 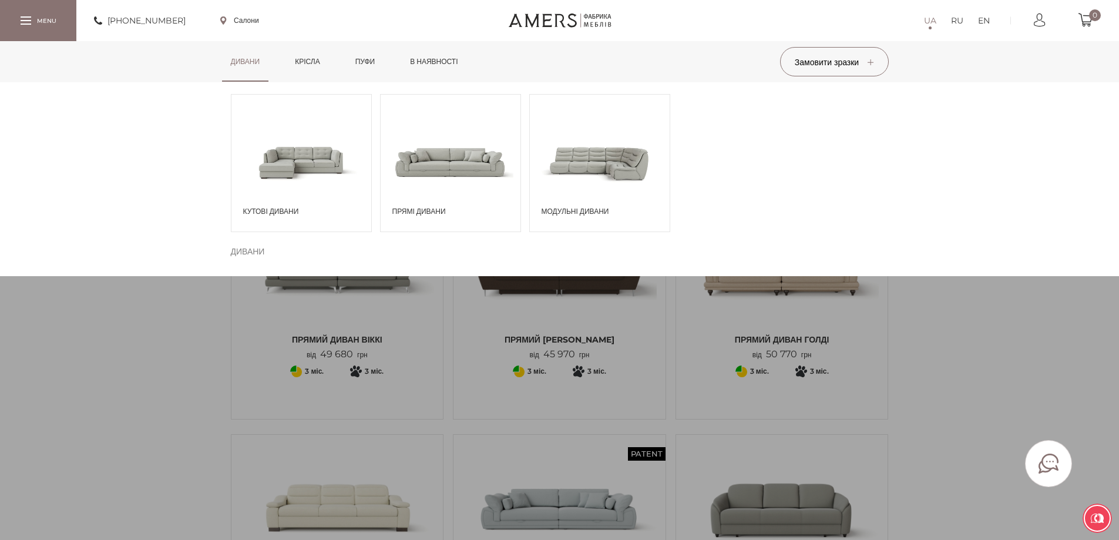 I want to click on a: RU, so click(x=957, y=21).